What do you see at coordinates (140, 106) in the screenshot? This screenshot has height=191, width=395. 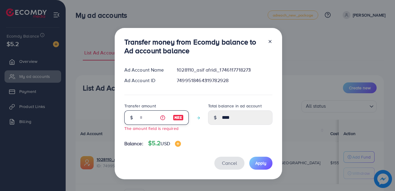 I see `label: Transfer amount` at bounding box center [140, 106].